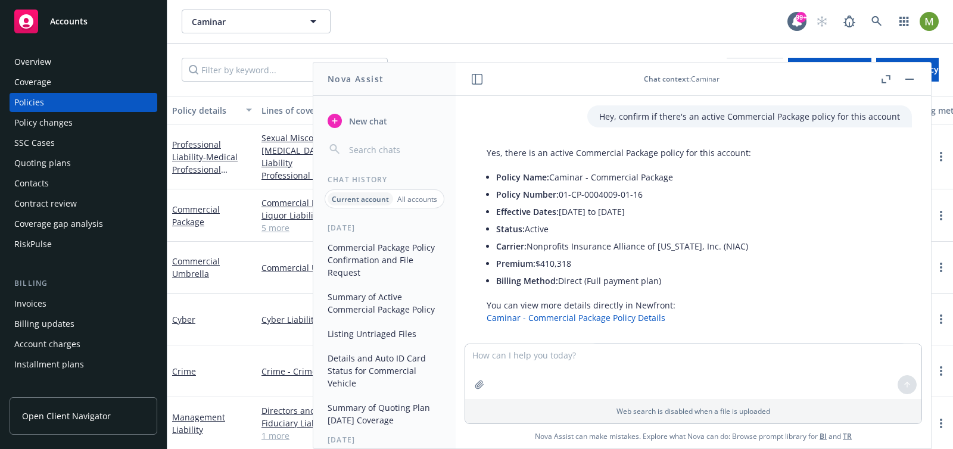  I want to click on a: Cyber Liability, so click(331, 319).